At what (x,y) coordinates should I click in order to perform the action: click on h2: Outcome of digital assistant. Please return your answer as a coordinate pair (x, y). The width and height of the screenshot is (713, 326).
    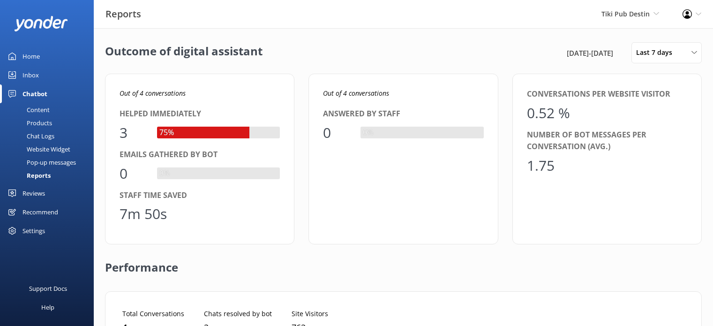
    Looking at the image, I should click on (184, 53).